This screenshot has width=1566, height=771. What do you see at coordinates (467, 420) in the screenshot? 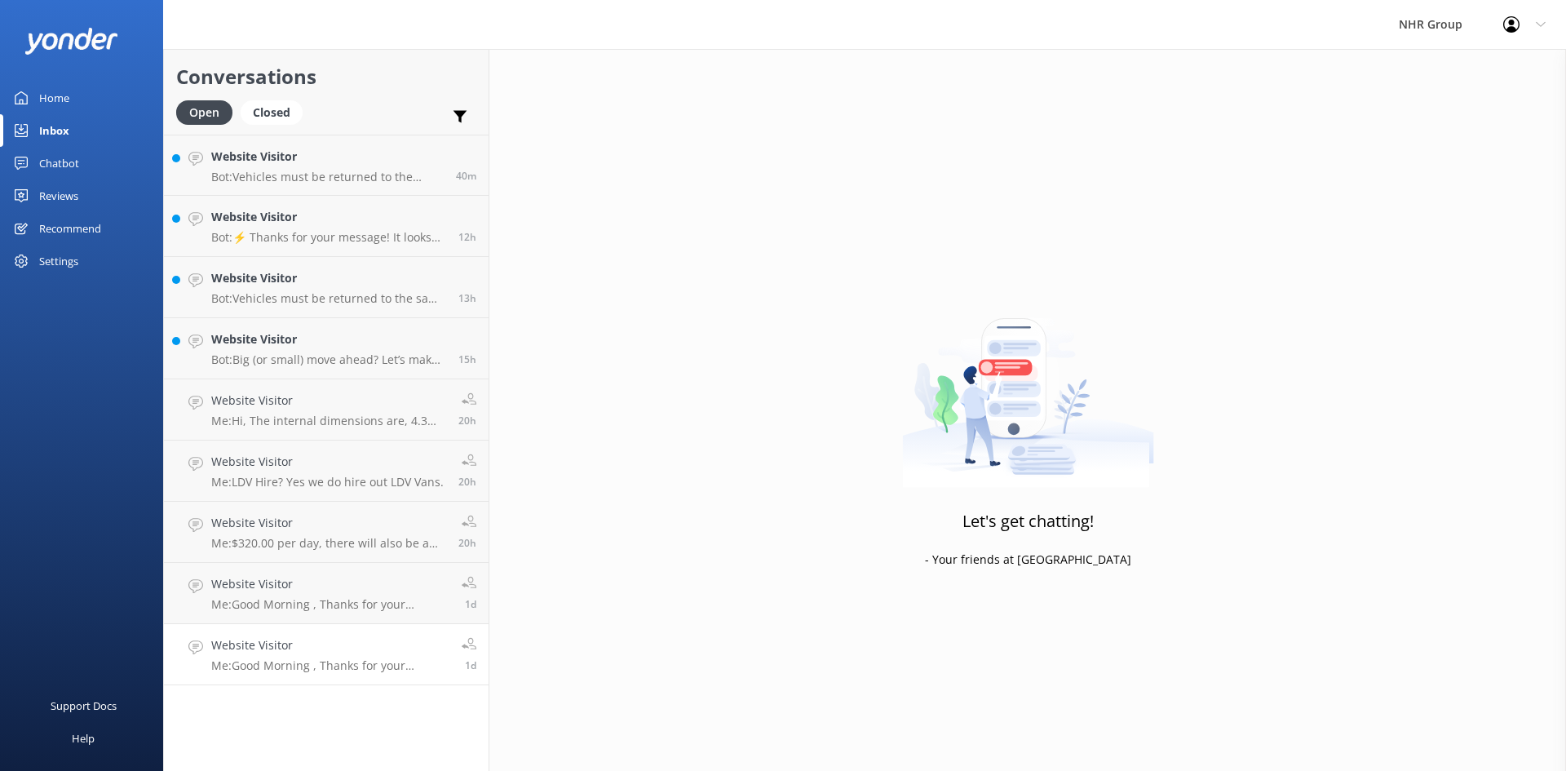
I see `span: Sep 11 2025 12:20pm (UTC +12:00) Pacific/Auckland` at bounding box center [467, 420].